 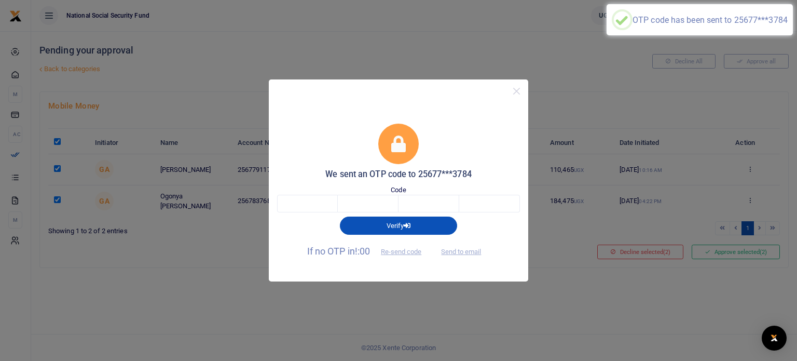 I want to click on button: Close, so click(x=516, y=91).